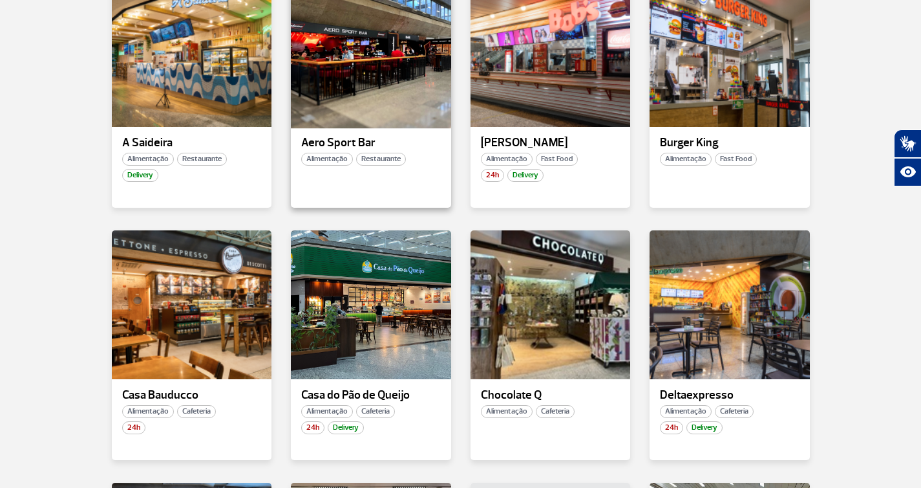 This screenshot has width=921, height=488. I want to click on p: Casa Bauducco, so click(192, 395).